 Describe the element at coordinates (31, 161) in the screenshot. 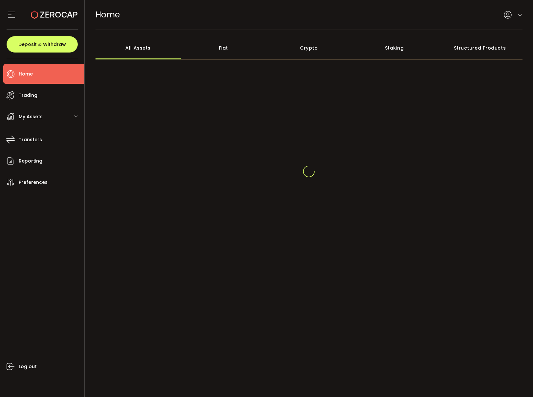

I see `span: Reporting` at that location.